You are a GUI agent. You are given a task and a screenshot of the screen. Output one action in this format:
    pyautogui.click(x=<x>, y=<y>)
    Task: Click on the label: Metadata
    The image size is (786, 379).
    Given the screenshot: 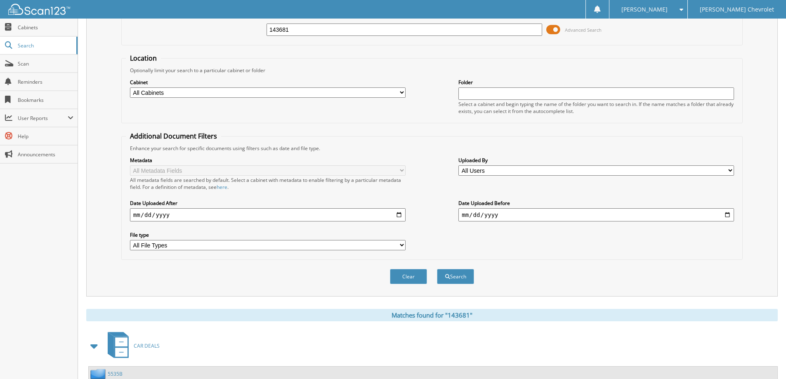 What is the action you would take?
    pyautogui.click(x=268, y=160)
    